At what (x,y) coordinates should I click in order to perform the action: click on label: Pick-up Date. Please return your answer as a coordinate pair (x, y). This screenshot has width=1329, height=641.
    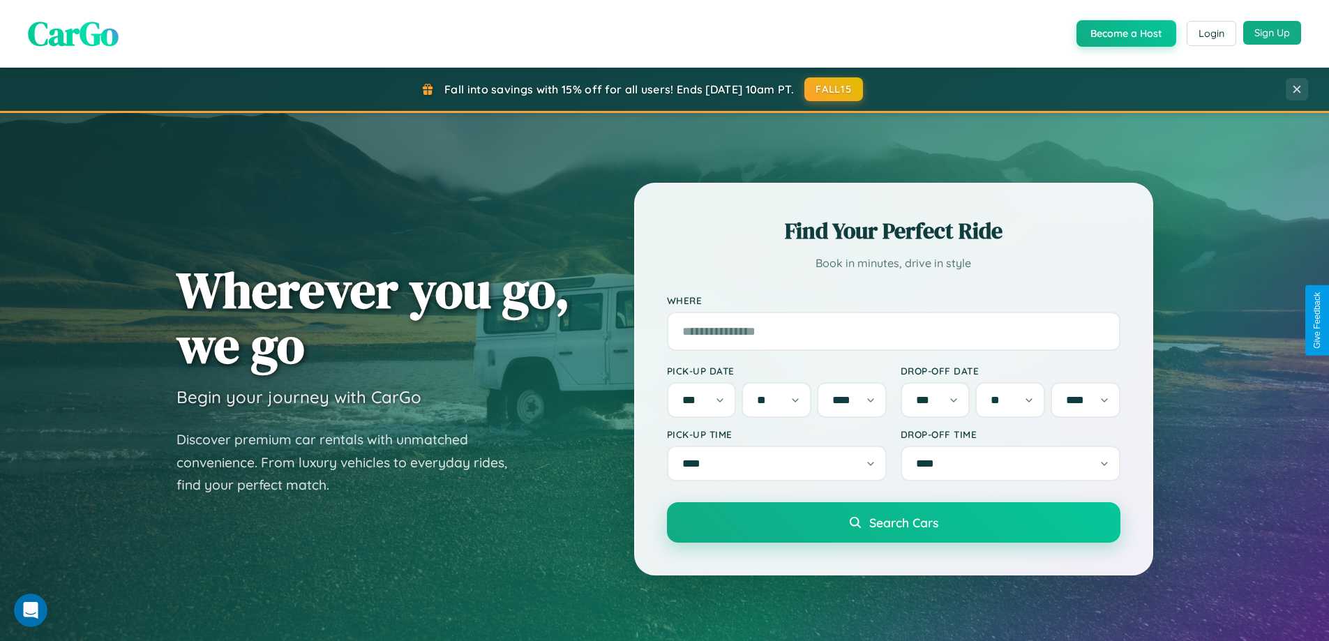
    Looking at the image, I should click on (777, 370).